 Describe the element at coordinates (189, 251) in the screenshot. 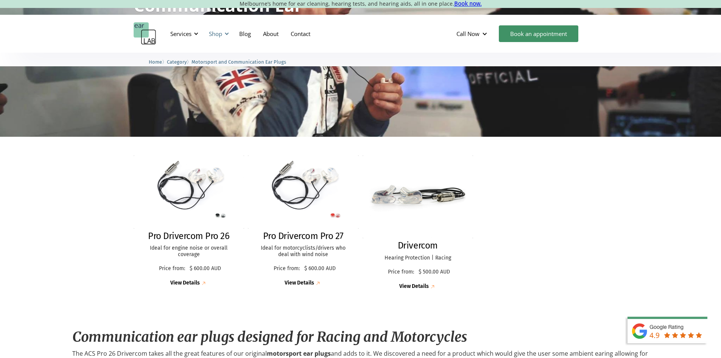

I see `p: Ideal for engine noise or overall coverage` at that location.